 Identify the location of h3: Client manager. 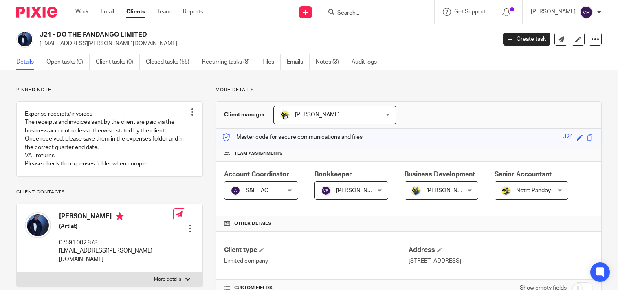
(244, 115).